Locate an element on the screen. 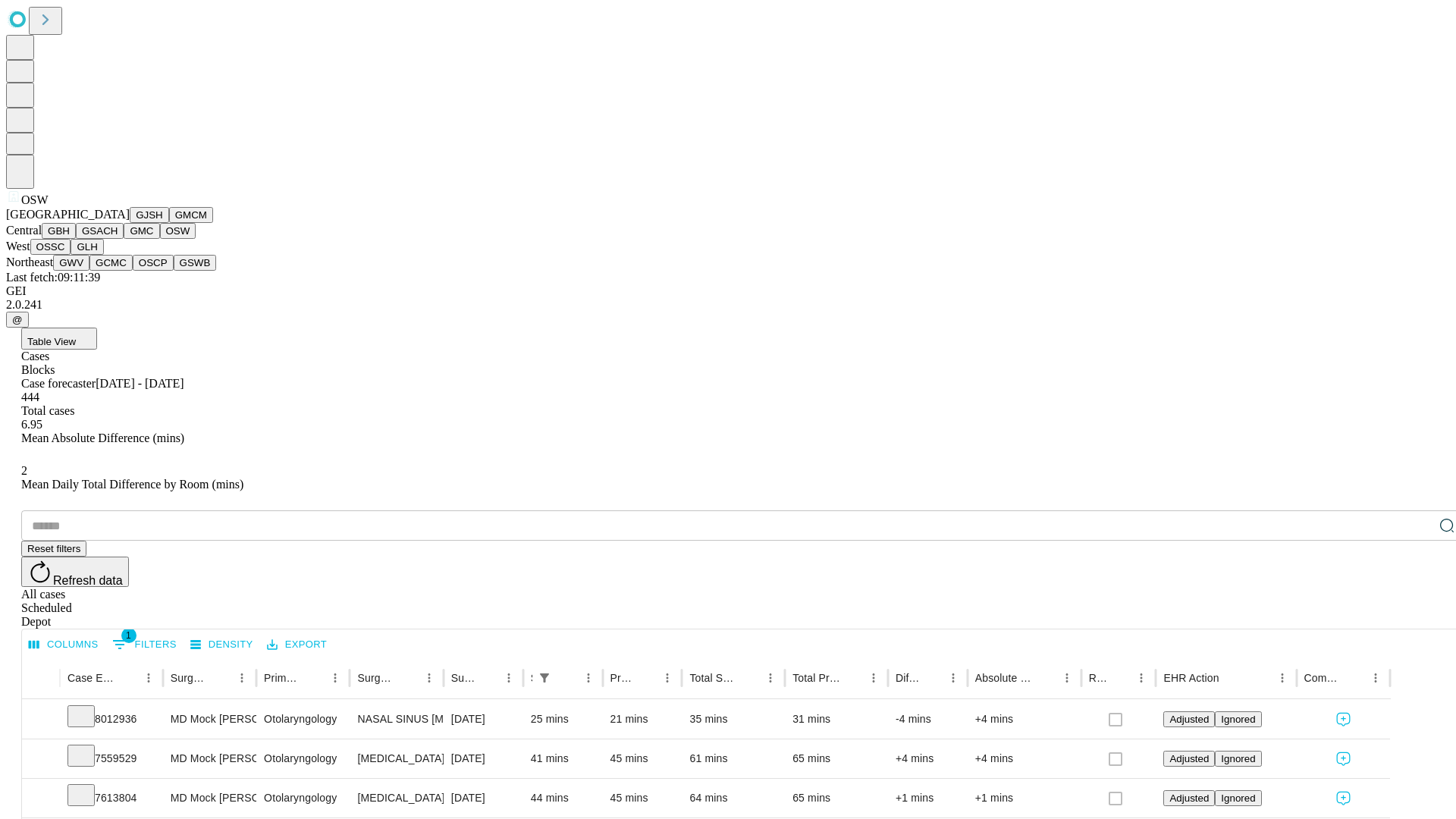 The height and width of the screenshot is (819, 1456). button: Table View is located at coordinates (59, 338).